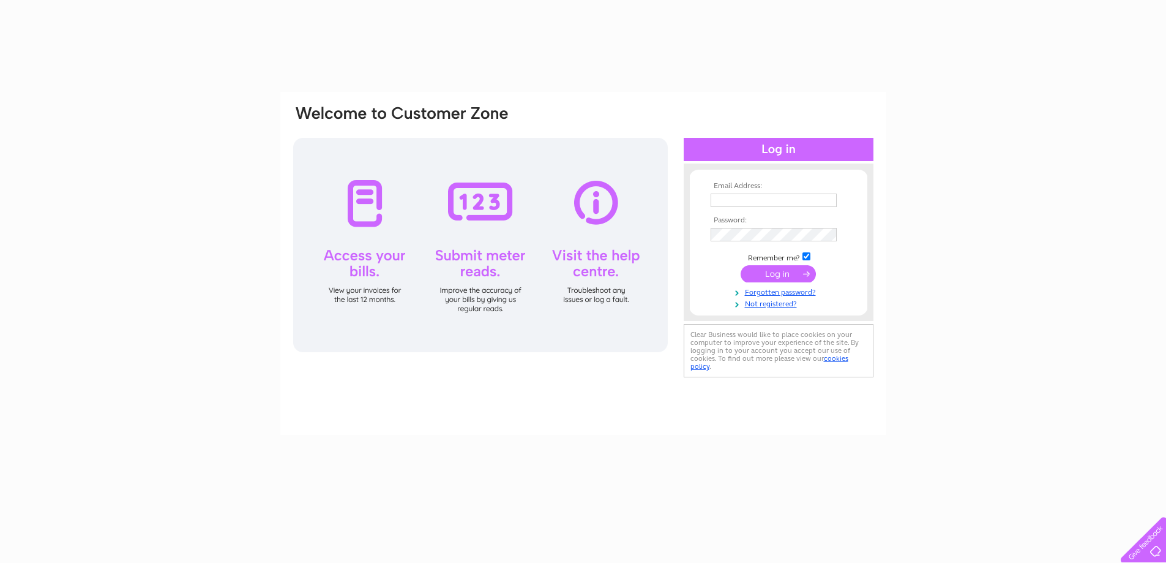 This screenshot has width=1166, height=563. Describe the element at coordinates (769, 362) in the screenshot. I see `a: cookies policy` at that location.